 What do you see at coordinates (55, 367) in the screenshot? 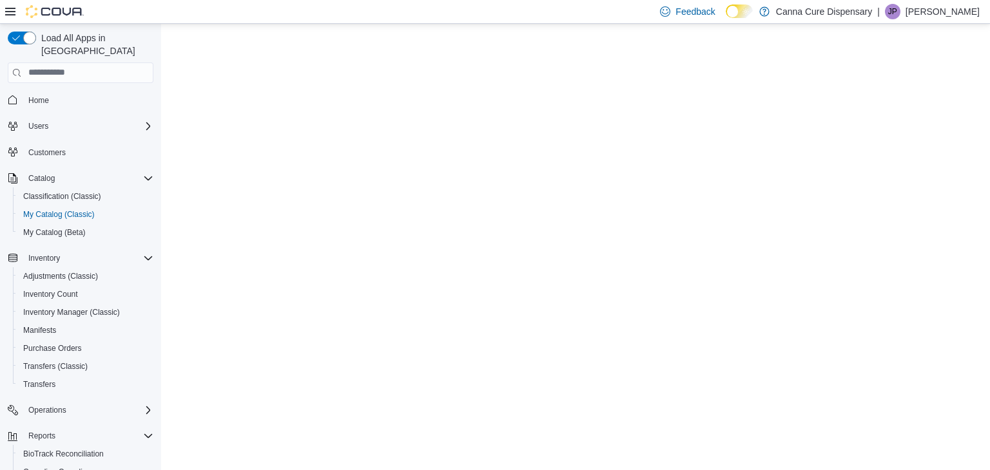
I see `a: Transfers (Classic)` at bounding box center [55, 367].